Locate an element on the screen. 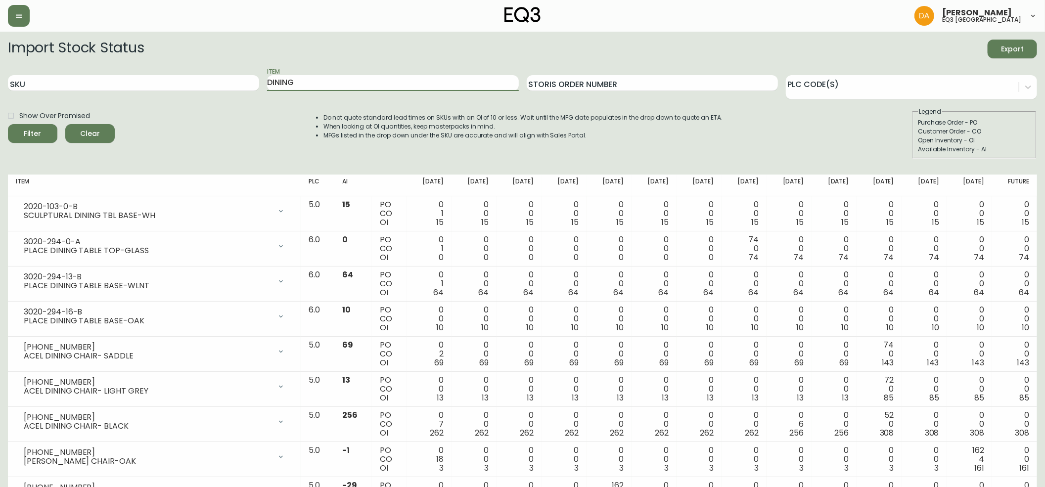 Image resolution: width=1045 pixels, height=487 pixels. div: 52 0 is located at coordinates (879, 424).